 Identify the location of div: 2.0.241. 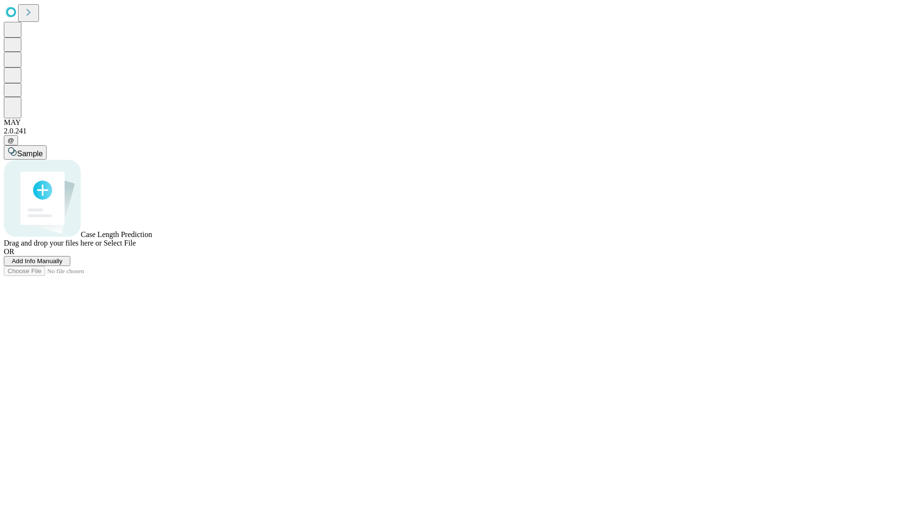
(456, 131).